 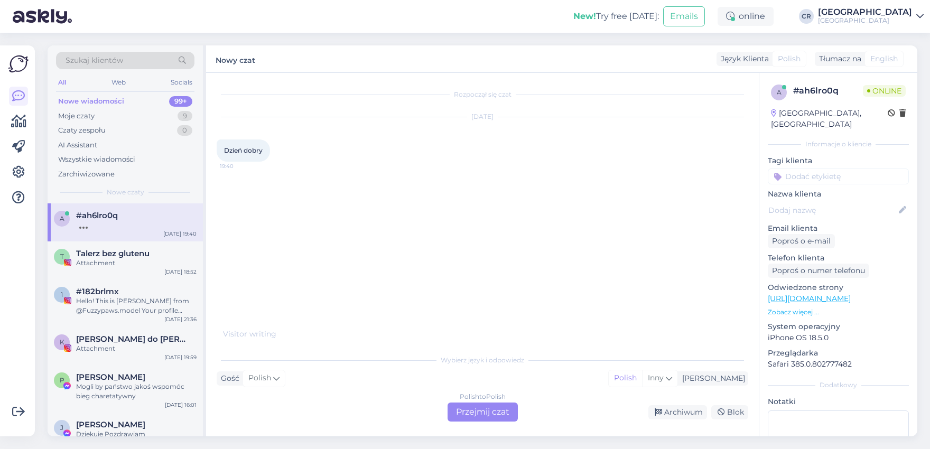 I want to click on div: Wszystkie wiadomości, so click(x=97, y=160).